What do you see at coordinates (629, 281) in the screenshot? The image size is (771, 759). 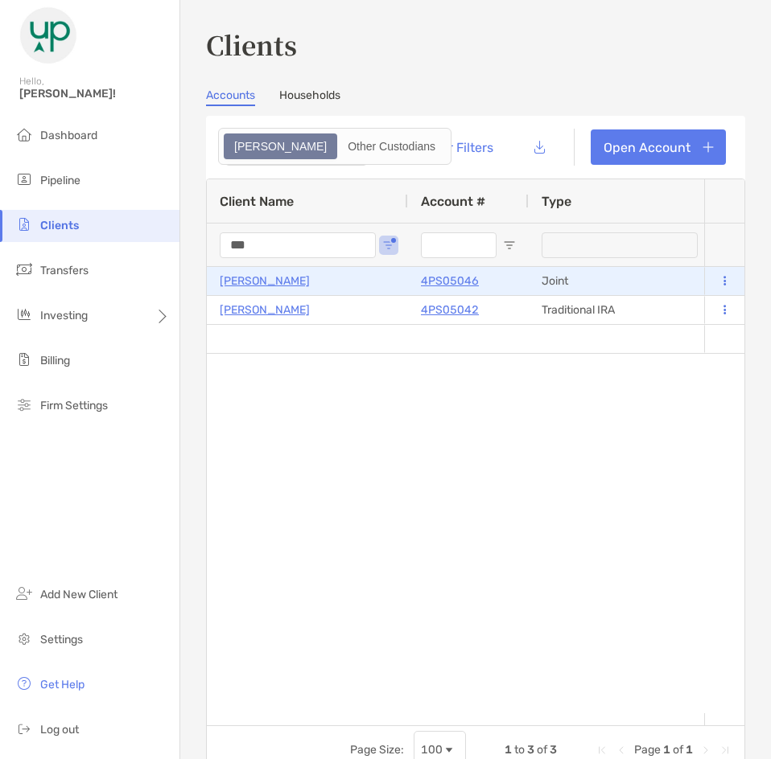 I see `div: Joint` at bounding box center [629, 281].